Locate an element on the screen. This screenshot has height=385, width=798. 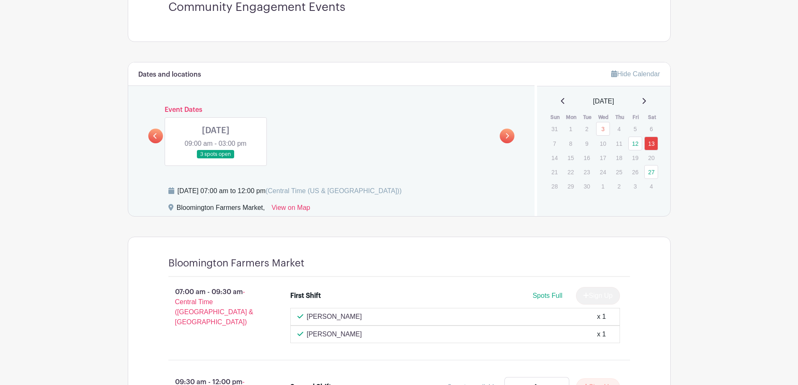
a: 12 is located at coordinates (635, 143).